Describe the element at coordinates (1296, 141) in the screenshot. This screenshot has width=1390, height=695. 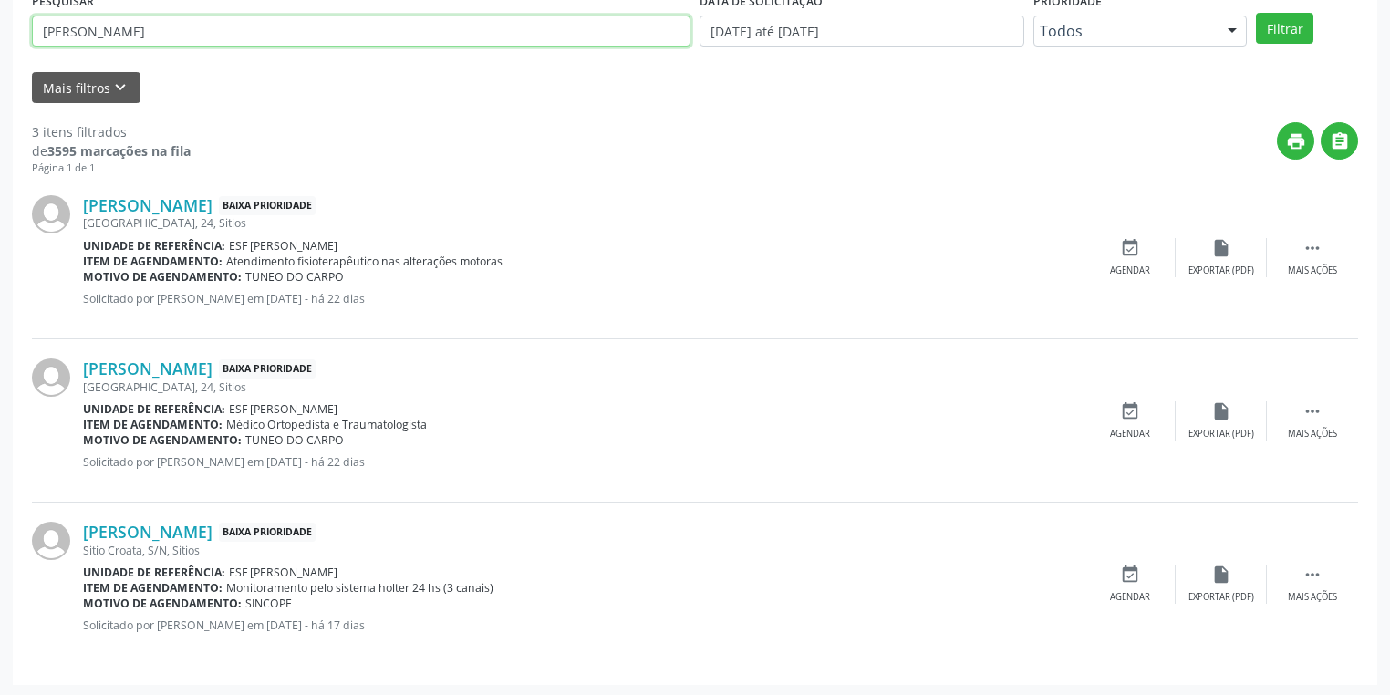
I see `i: print` at that location.